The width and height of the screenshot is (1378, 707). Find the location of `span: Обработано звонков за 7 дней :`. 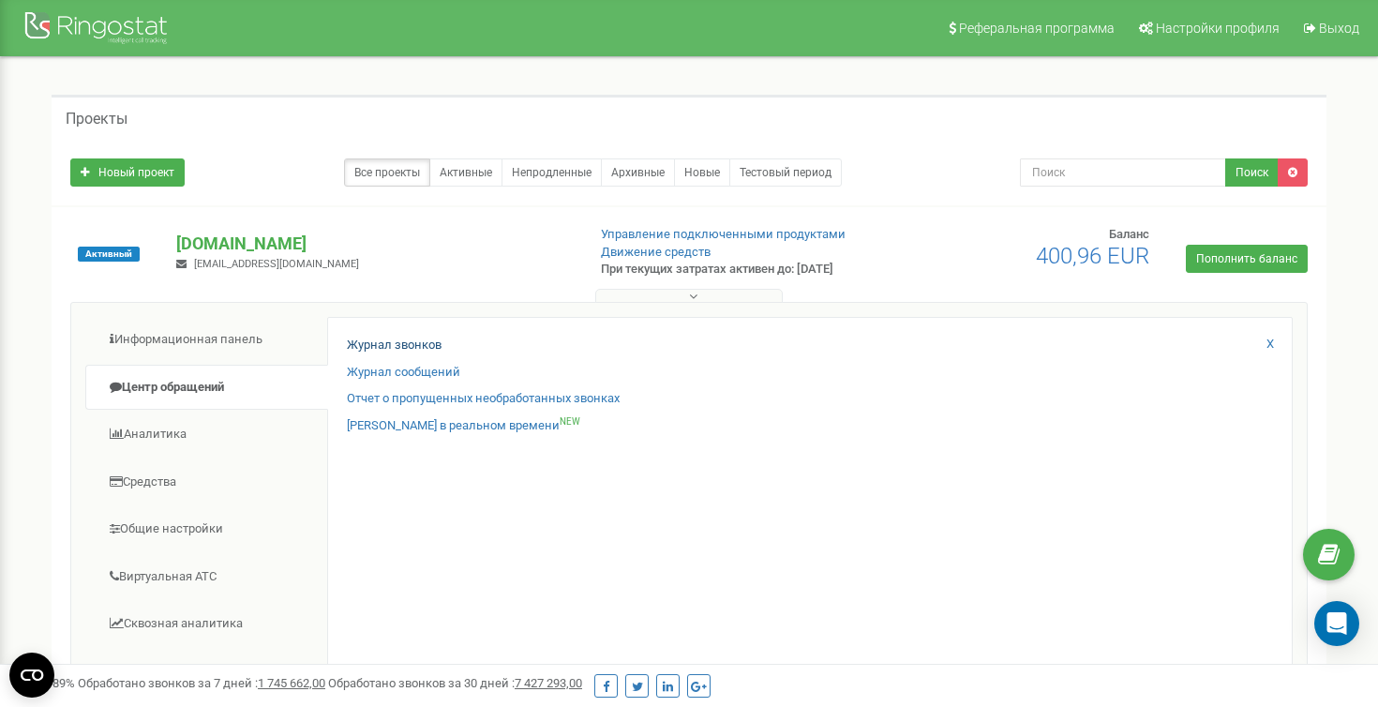

span: Обработано звонков за 7 дней : is located at coordinates (202, 683).